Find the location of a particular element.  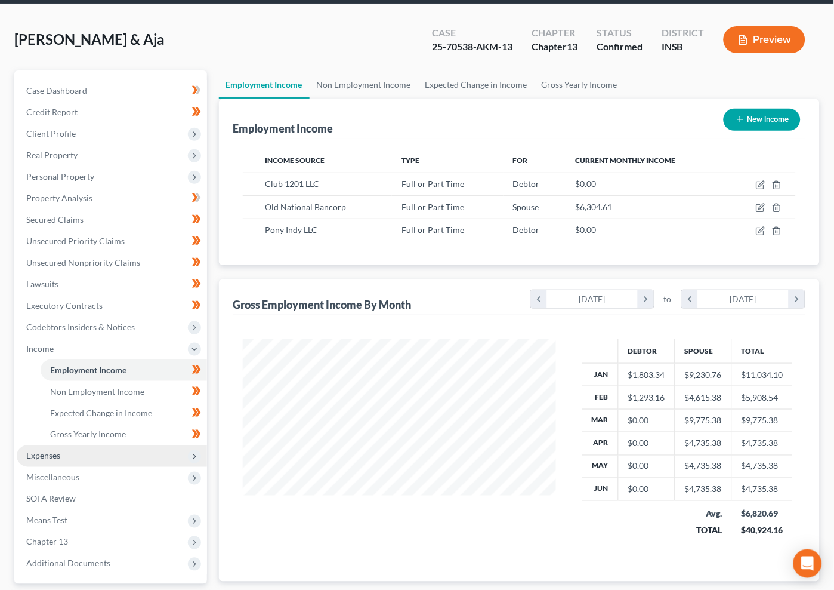

i: chevron_right is located at coordinates (646, 299).